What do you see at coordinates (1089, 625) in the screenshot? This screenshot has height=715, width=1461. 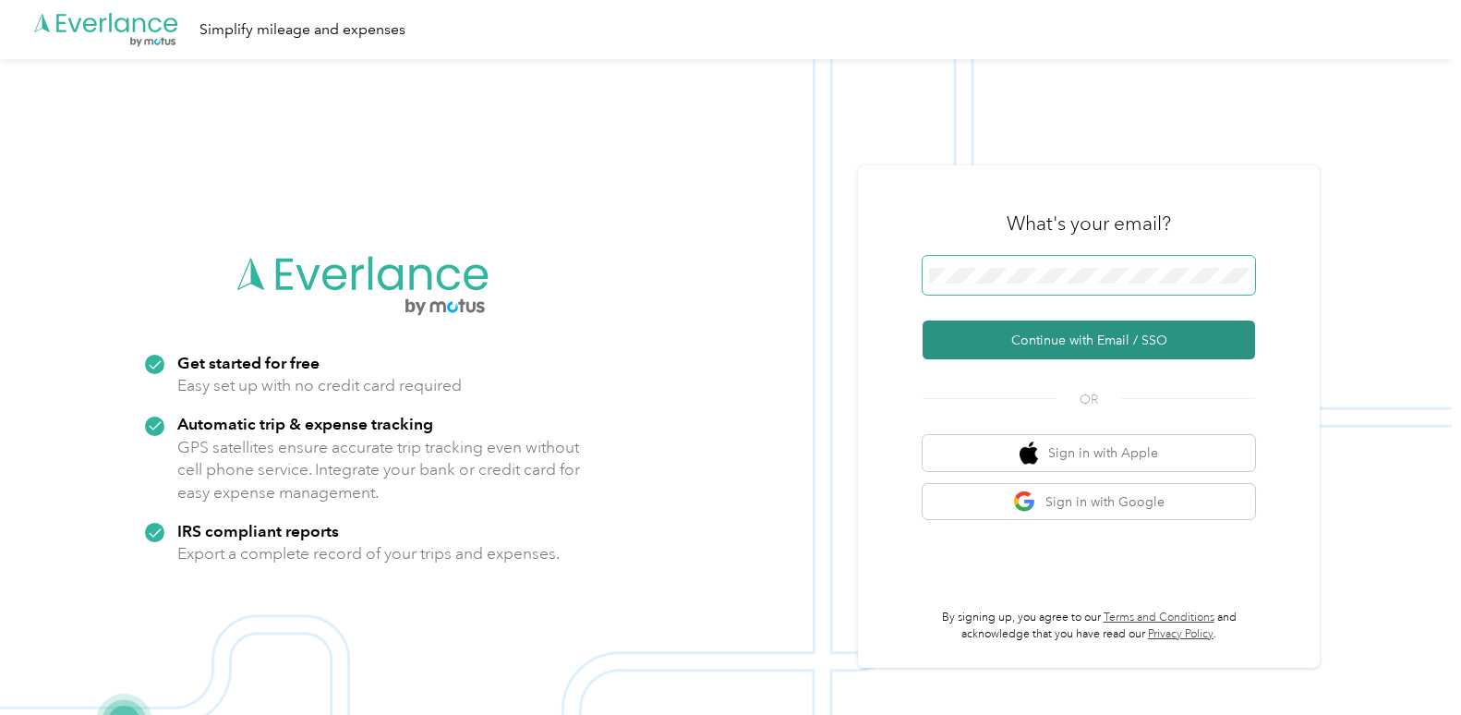 I see `p: By signing up, you agree to our and acknowledge that you have read our .` at bounding box center [1089, 625].